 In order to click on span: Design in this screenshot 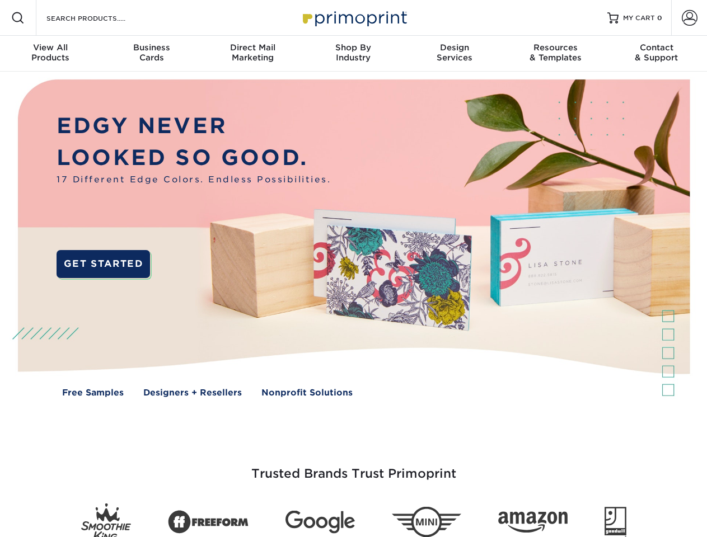, I will do `click(455, 48)`.